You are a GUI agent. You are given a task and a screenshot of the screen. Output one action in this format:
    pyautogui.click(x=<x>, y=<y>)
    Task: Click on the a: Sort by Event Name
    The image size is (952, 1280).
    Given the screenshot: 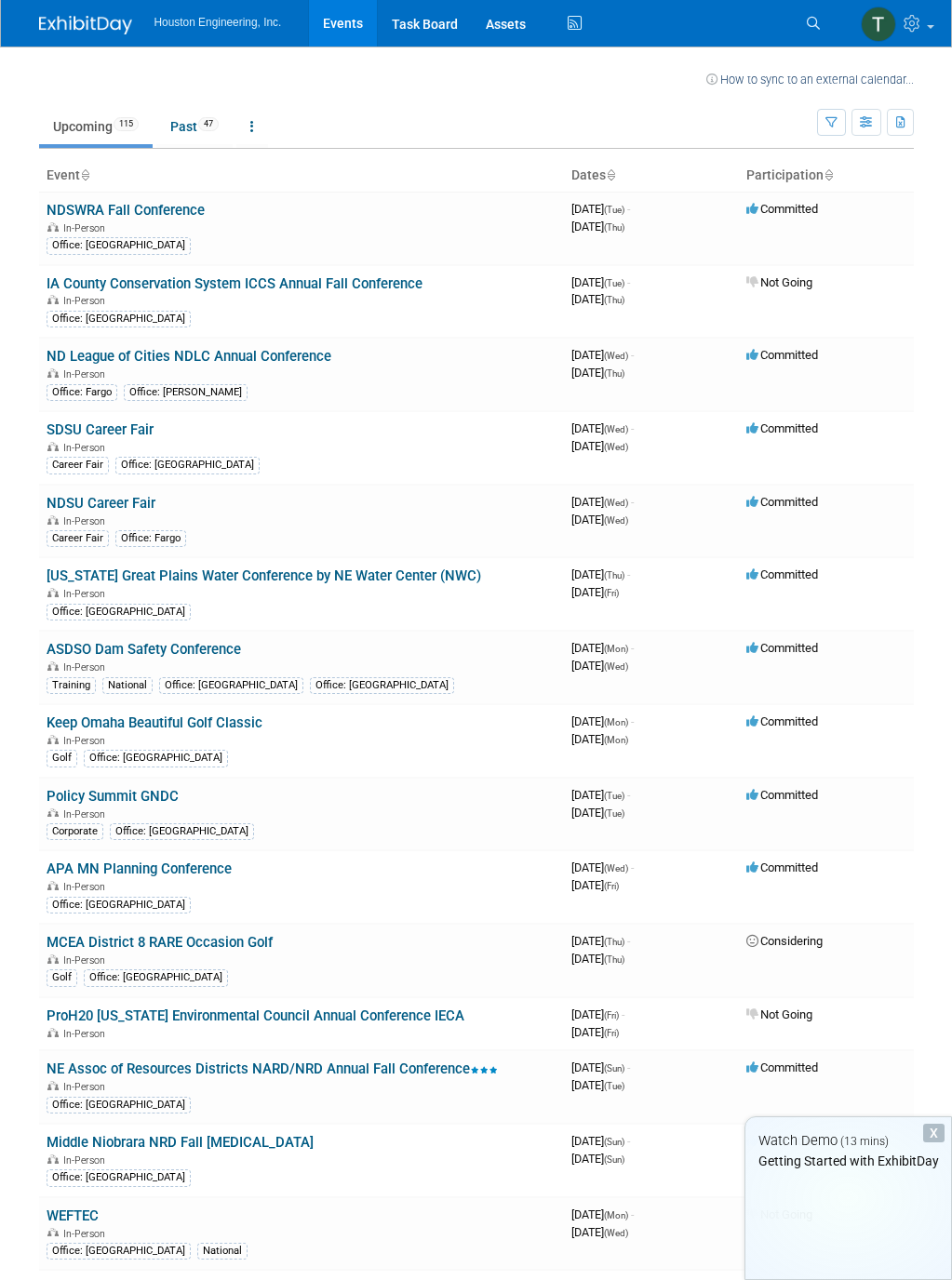 What is the action you would take?
    pyautogui.click(x=85, y=175)
    